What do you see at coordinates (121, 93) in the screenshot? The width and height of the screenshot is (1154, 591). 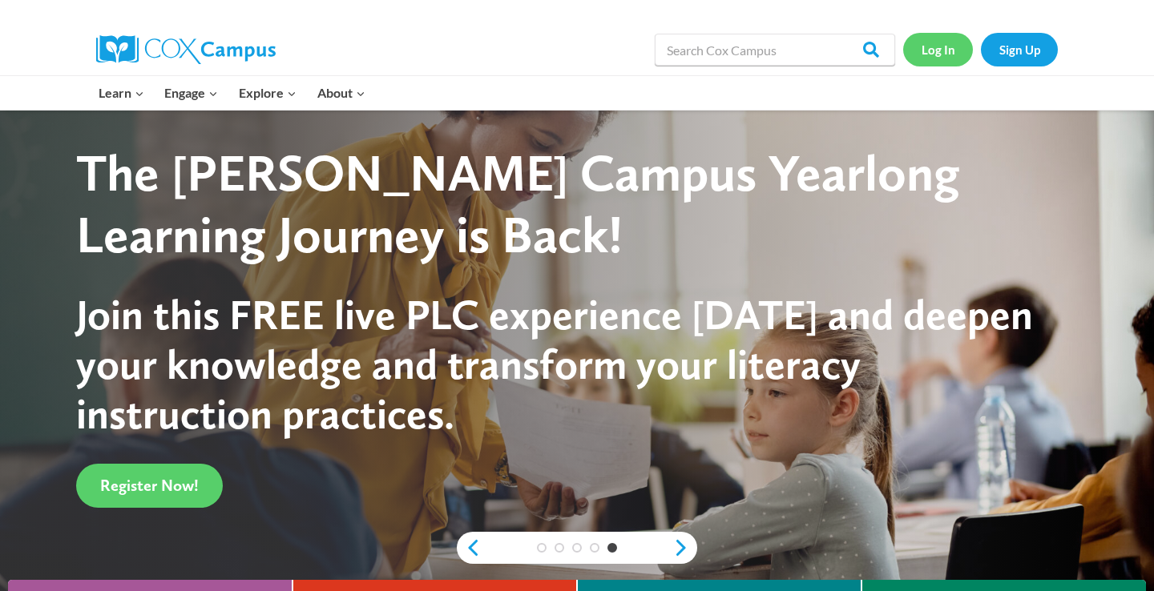 I see `button: Child menu of Learn` at bounding box center [121, 93].